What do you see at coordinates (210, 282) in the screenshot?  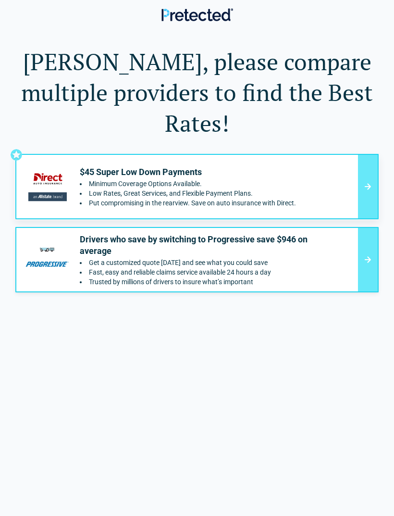 I see `li: Trusted by millions of drivers to insure what’s important` at bounding box center [210, 282].